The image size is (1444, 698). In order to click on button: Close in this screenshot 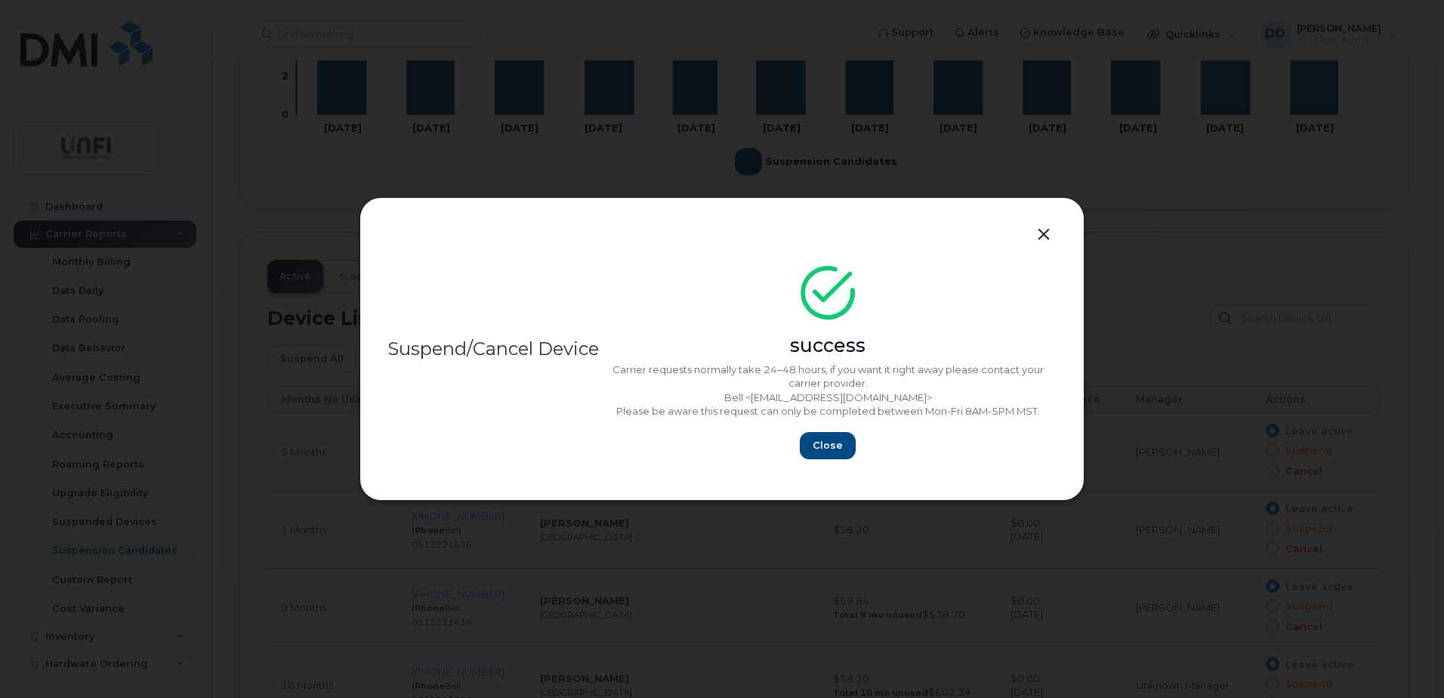, I will do `click(828, 445)`.